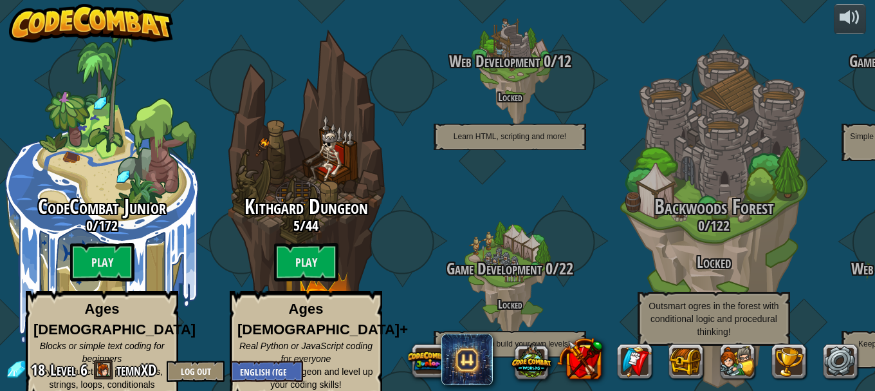 Image resolution: width=875 pixels, height=391 pixels. What do you see at coordinates (312, 225) in the screenshot?
I see `span: 44` at bounding box center [312, 225].